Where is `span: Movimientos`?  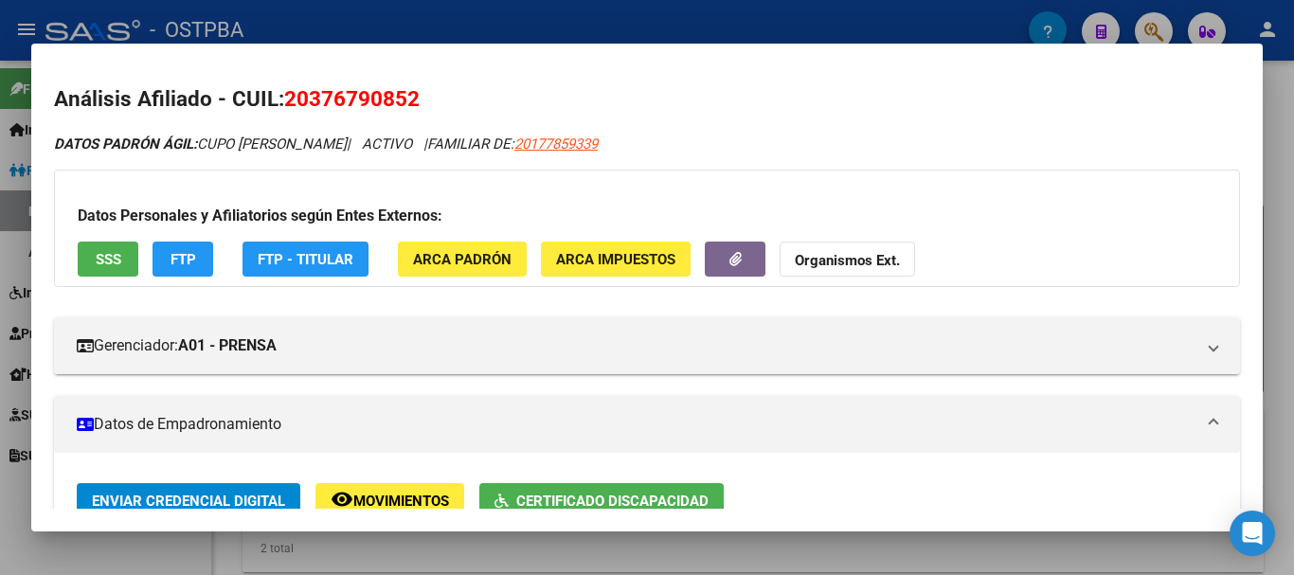
span: Movimientos is located at coordinates (401, 501).